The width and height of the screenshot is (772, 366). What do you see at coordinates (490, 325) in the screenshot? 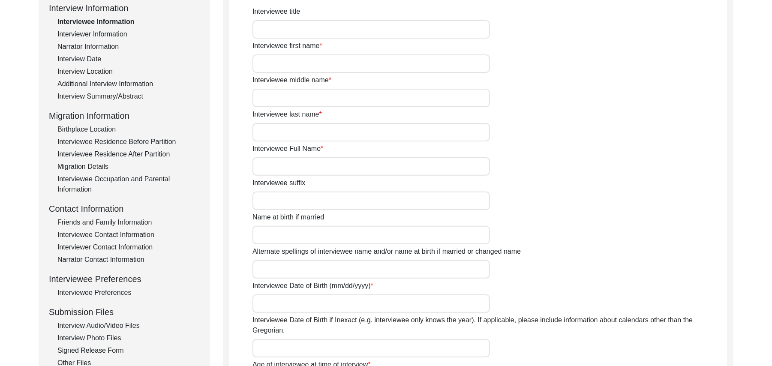
I see `label: Interviewee Date of Birth if Inexact (e.g. interviewee only knows the year). If applicable, pleas...` at bounding box center [490, 325].